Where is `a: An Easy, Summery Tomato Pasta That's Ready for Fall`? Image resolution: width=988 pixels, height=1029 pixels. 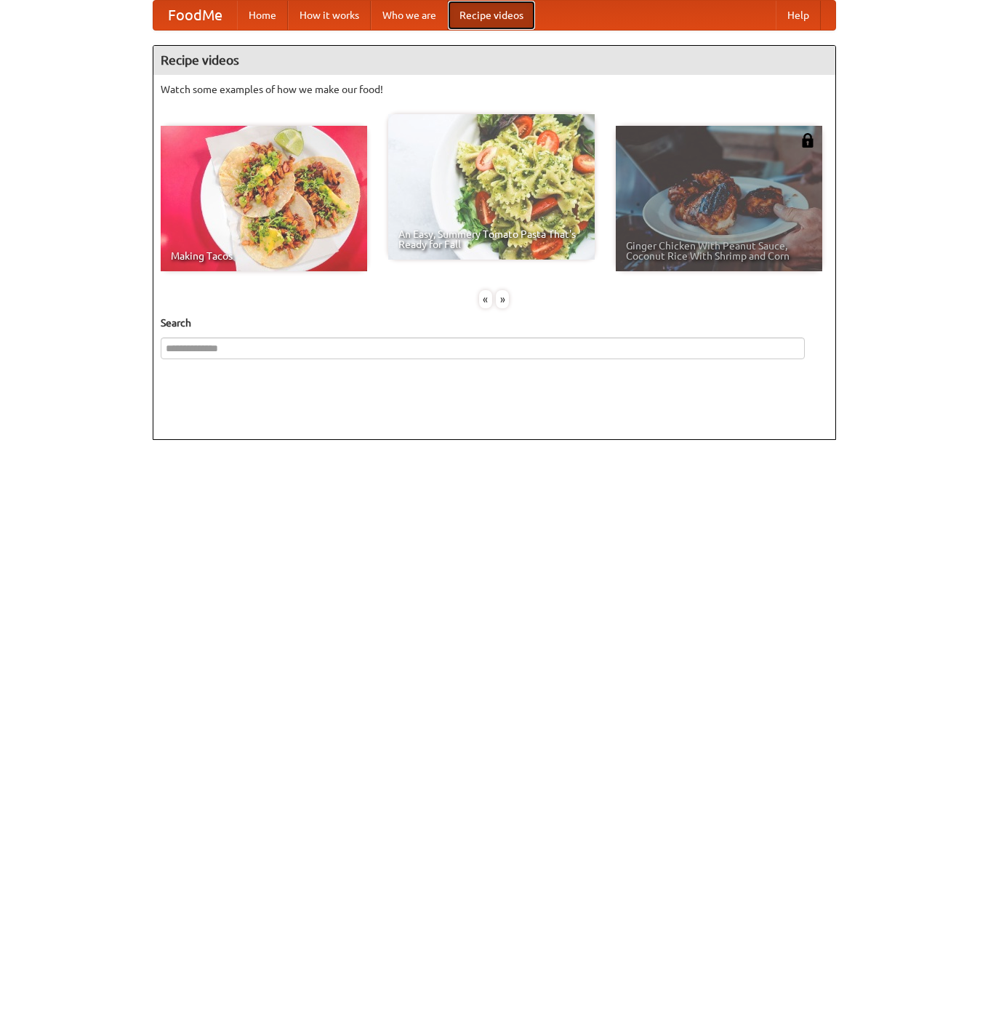
a: An Easy, Summery Tomato Pasta That's Ready for Fall is located at coordinates (492, 187).